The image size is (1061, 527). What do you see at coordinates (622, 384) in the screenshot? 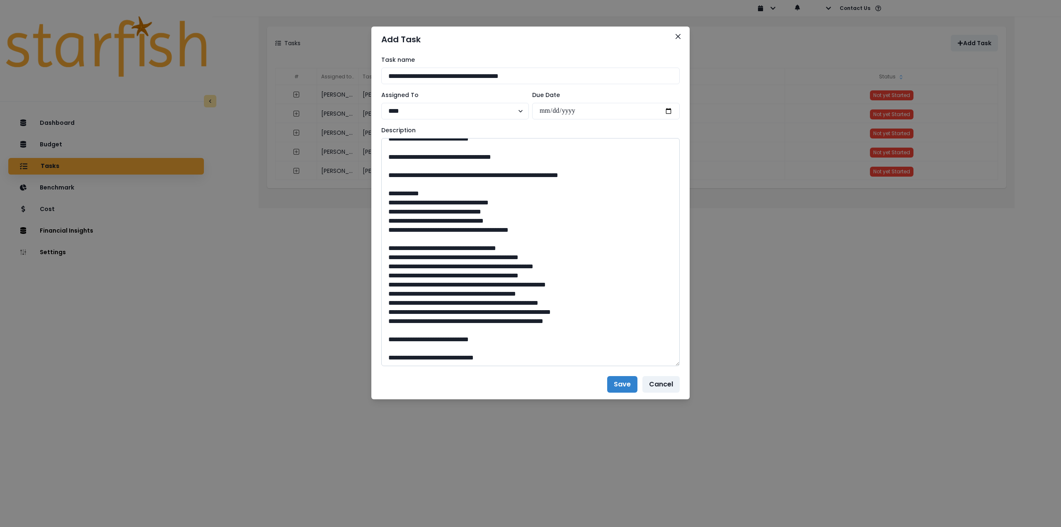
I see `button: Save` at bounding box center [622, 384].